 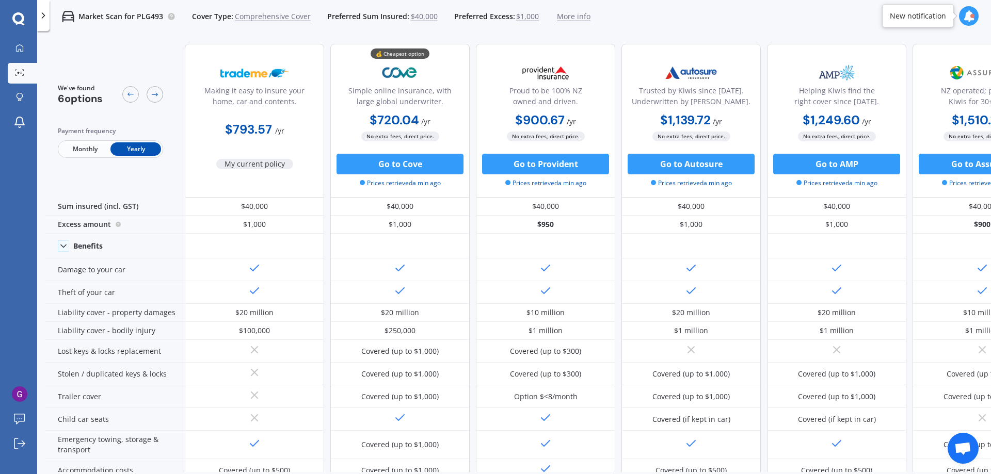 What do you see at coordinates (115, 445) in the screenshot?
I see `div: Emergency towing, storage & transport` at bounding box center [115, 445].